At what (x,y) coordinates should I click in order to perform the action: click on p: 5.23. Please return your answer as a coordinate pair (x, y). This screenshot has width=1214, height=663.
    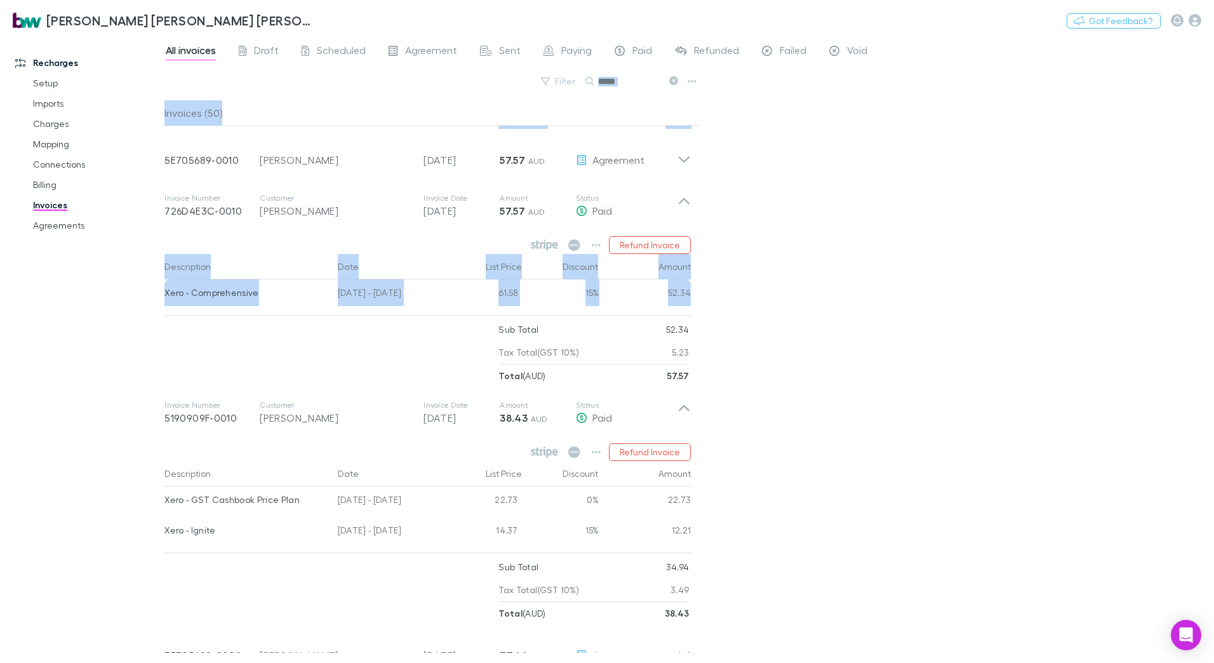
    Looking at the image, I should click on (680, 353).